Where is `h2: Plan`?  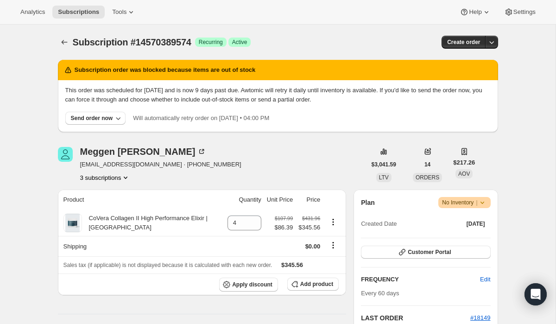
h2: Plan is located at coordinates (368, 202).